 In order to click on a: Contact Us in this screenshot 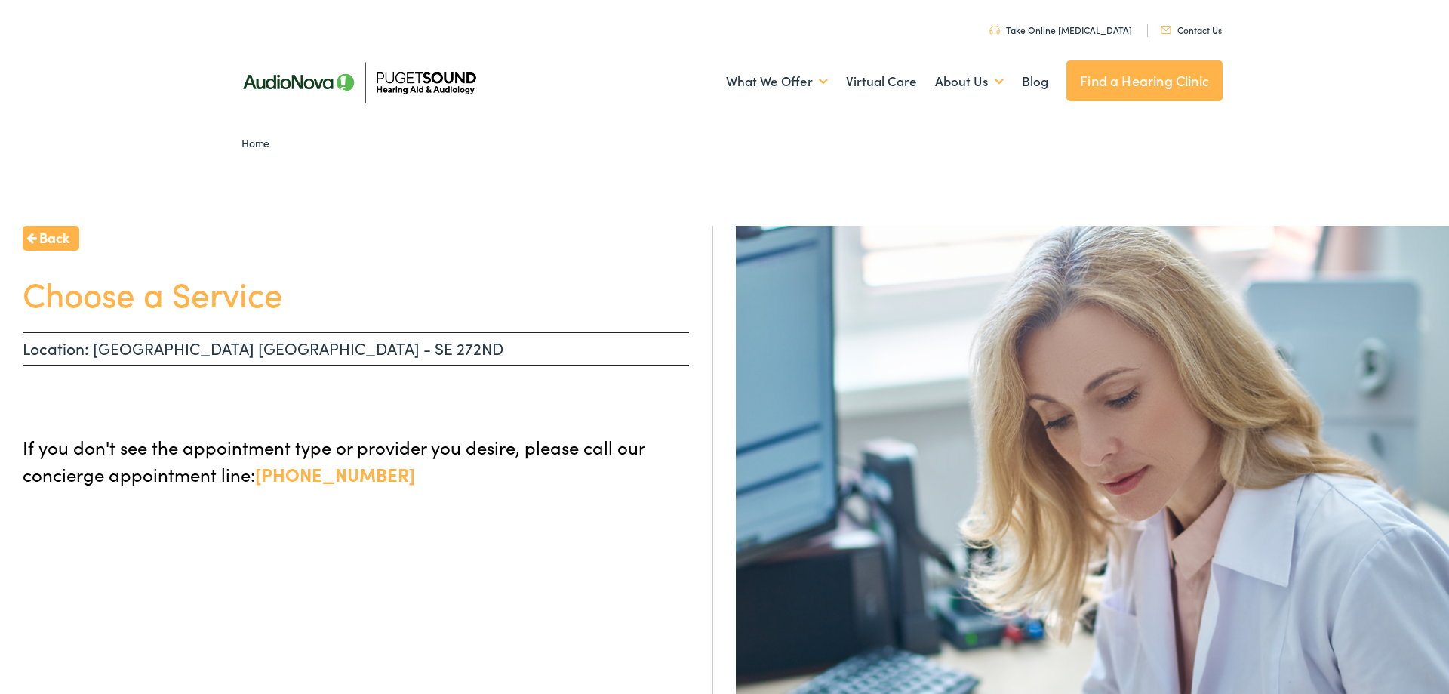, I will do `click(1191, 29)`.